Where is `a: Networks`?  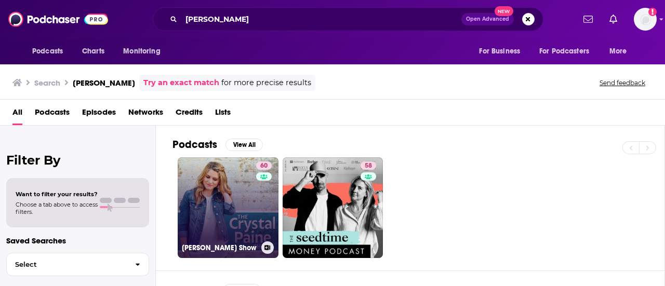 a: Networks is located at coordinates (146, 114).